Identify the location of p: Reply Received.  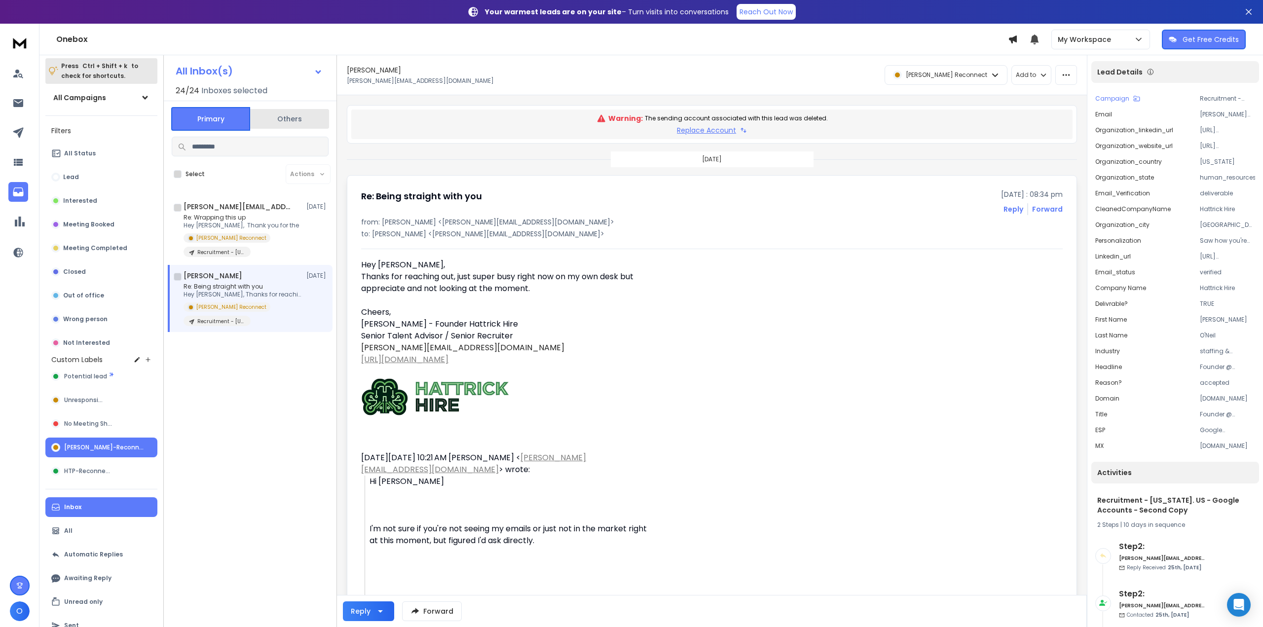
(1163, 567).